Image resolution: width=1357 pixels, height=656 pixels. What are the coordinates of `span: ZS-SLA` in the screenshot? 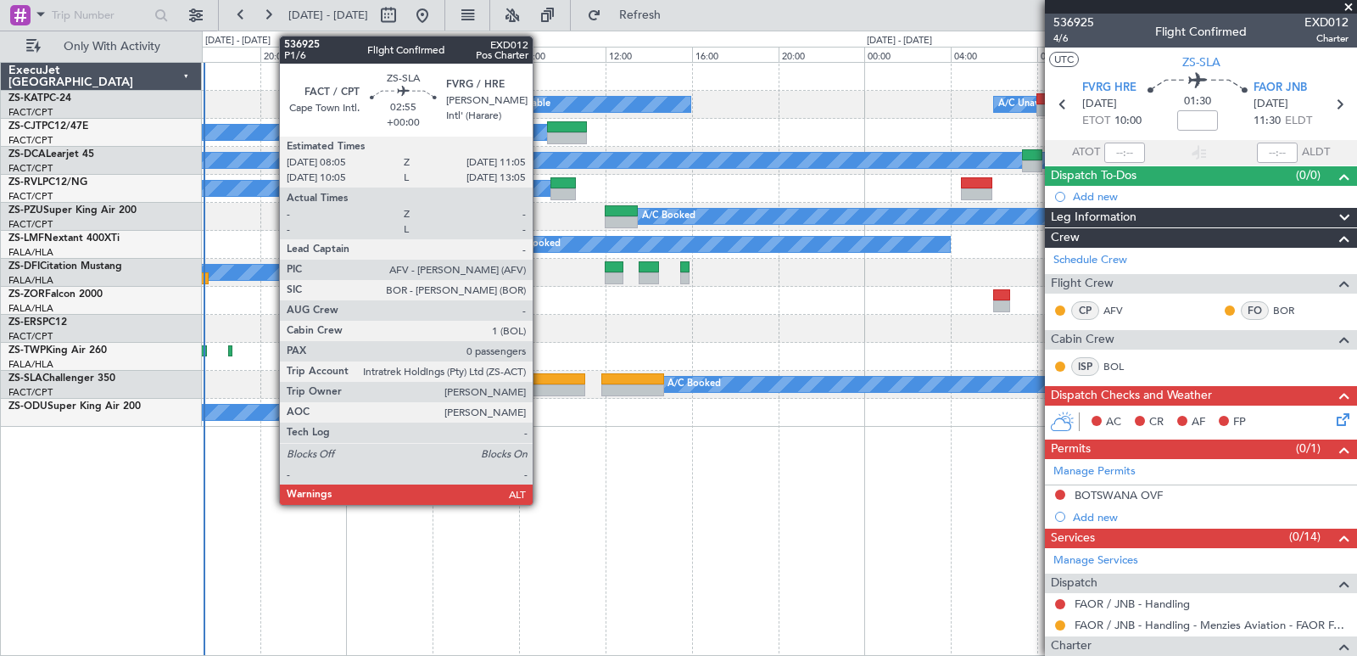 It's located at (25, 378).